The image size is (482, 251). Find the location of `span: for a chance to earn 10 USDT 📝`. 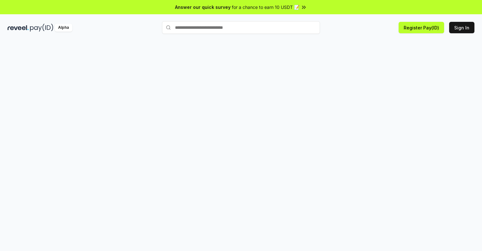

span: for a chance to earn 10 USDT 📝 is located at coordinates (266, 7).